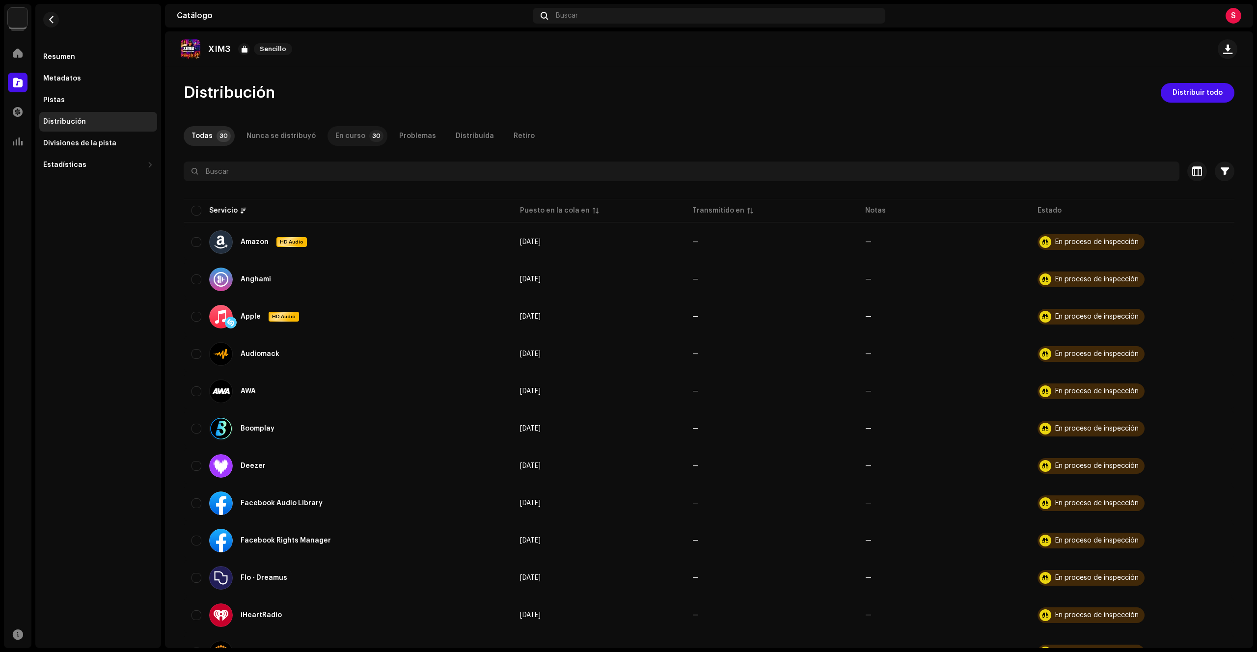 The image size is (1257, 652). Describe the element at coordinates (286, 541) in the screenshot. I see `div: Facebook Rights Manager` at that location.